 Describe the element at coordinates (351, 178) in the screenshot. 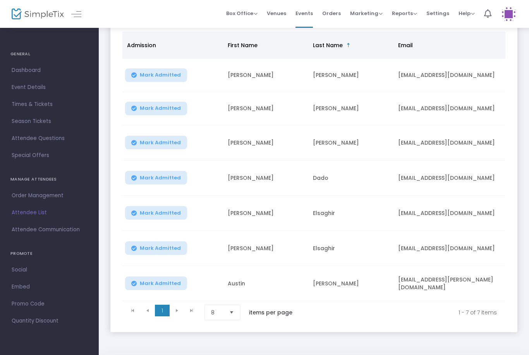

I see `td: Dado` at that location.